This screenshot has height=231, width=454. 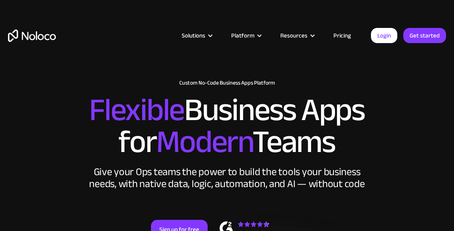 I want to click on h2: Business Apps for Teams, so click(x=227, y=126).